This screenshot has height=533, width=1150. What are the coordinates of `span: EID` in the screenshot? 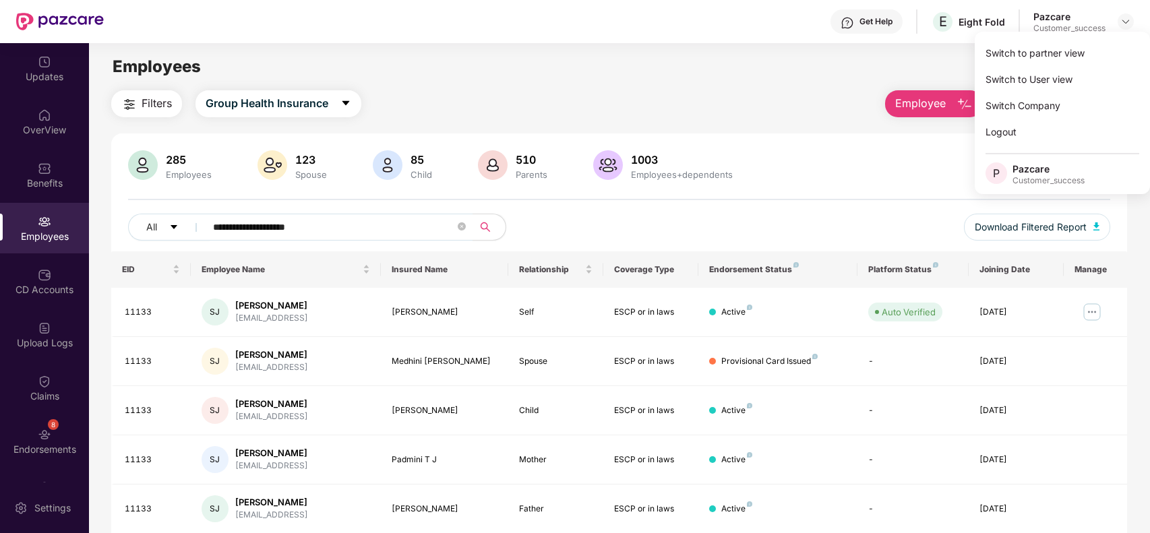 It's located at (146, 270).